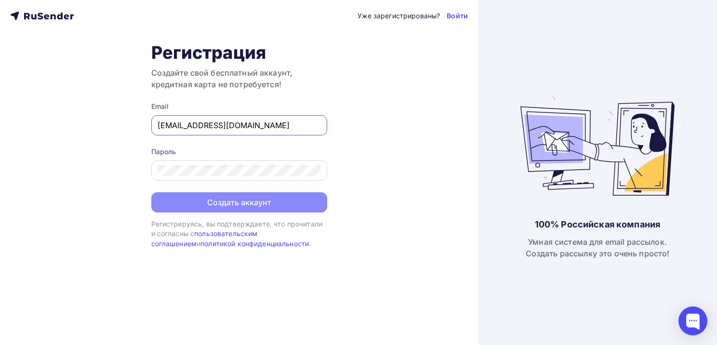 This screenshot has width=717, height=345. Describe the element at coordinates (239, 234) in the screenshot. I see `div: Регистрируясь, вы подтверждаете, что прочитали и согласны с и .` at that location.